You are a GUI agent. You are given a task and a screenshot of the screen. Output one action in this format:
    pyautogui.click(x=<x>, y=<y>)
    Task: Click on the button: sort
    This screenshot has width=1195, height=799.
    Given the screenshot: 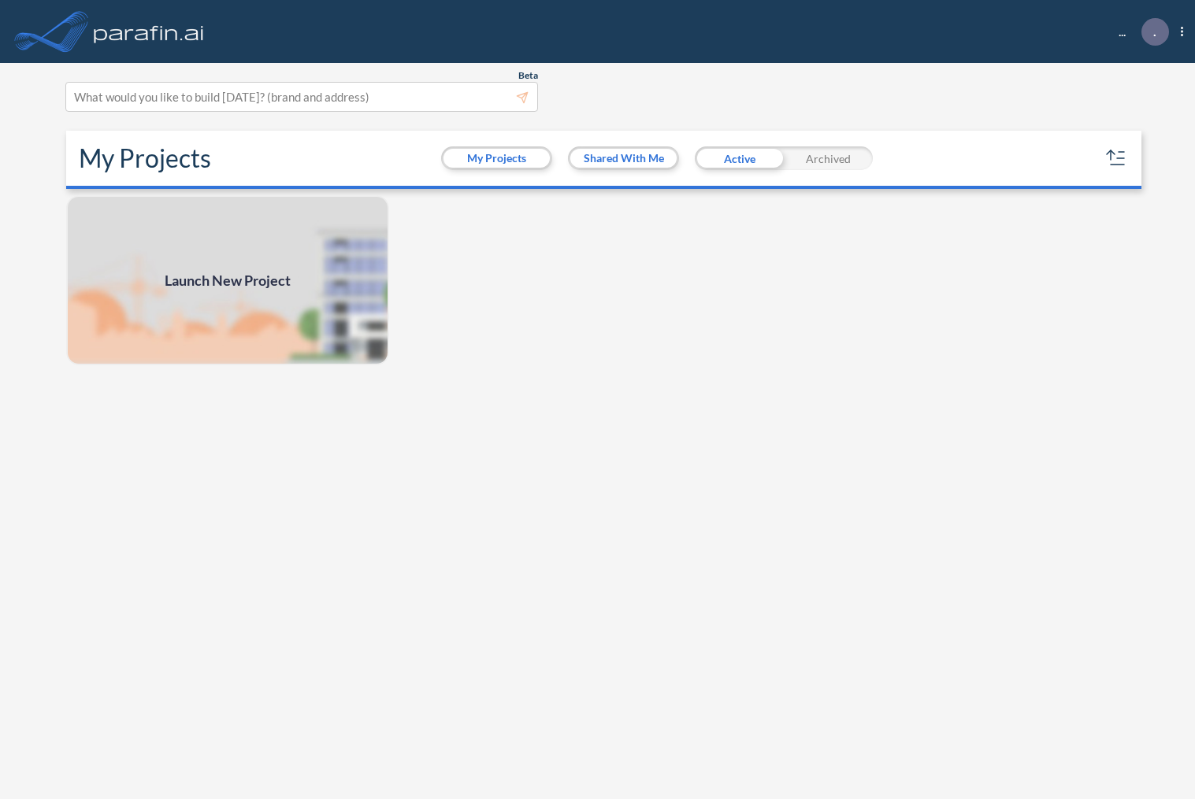 What is the action you would take?
    pyautogui.click(x=1116, y=158)
    